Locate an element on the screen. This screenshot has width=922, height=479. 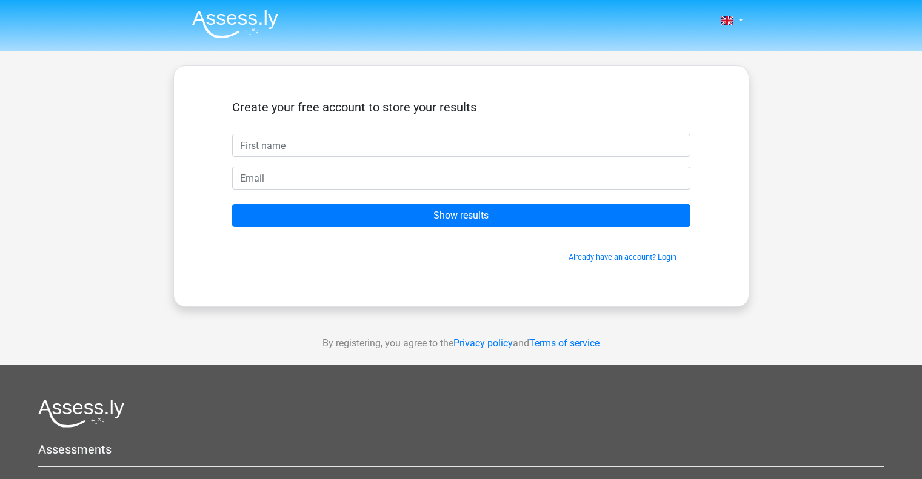
h5: Assessments is located at coordinates (461, 450).